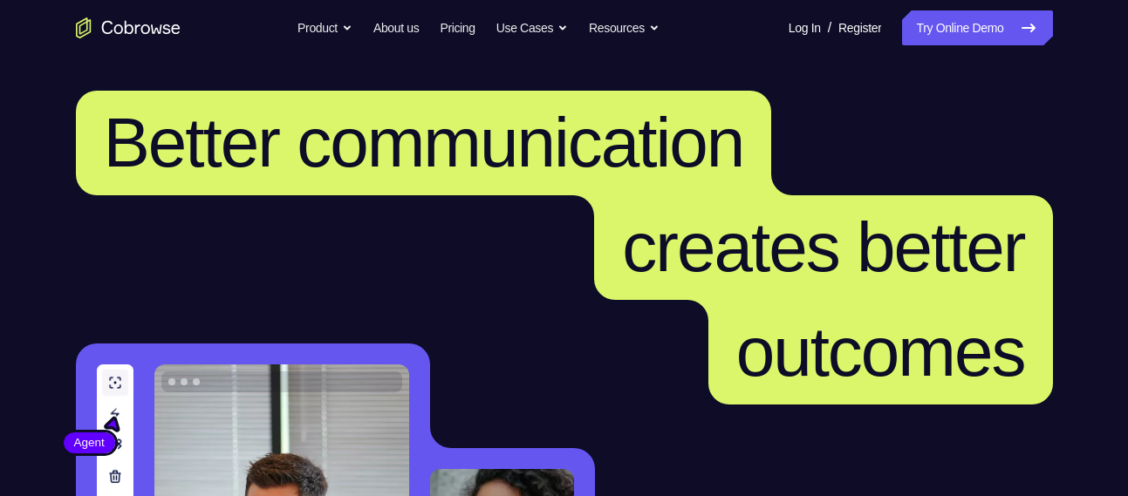  I want to click on span: creates better, so click(823, 247).